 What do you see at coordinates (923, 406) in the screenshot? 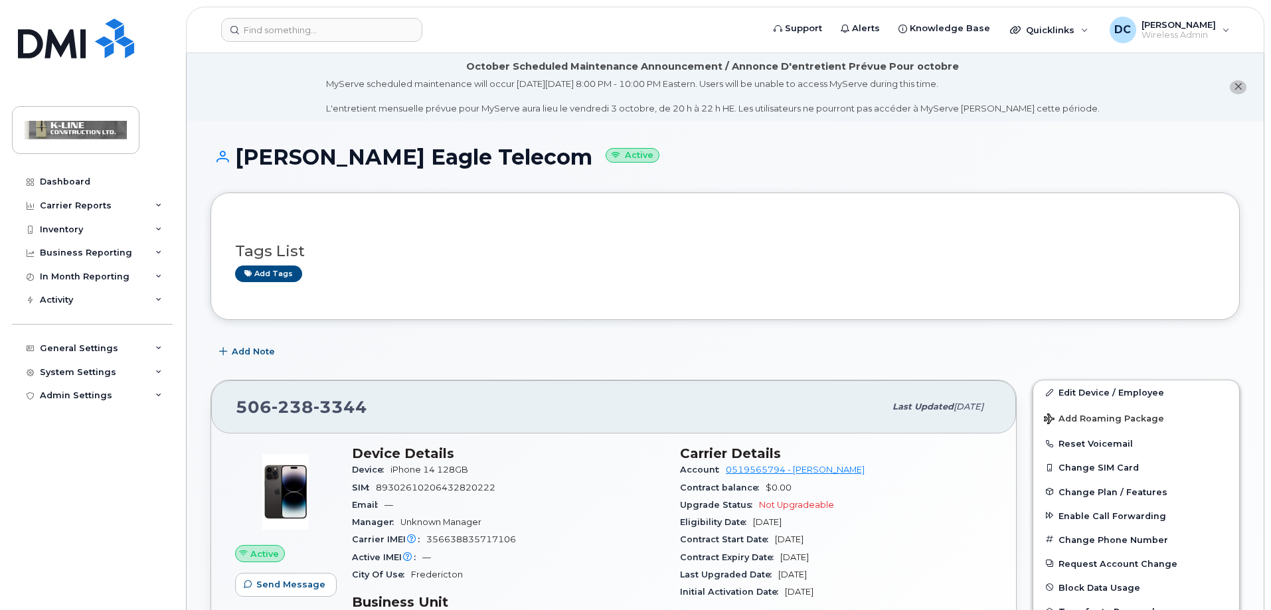
I see `span: Last updated` at bounding box center [923, 406].